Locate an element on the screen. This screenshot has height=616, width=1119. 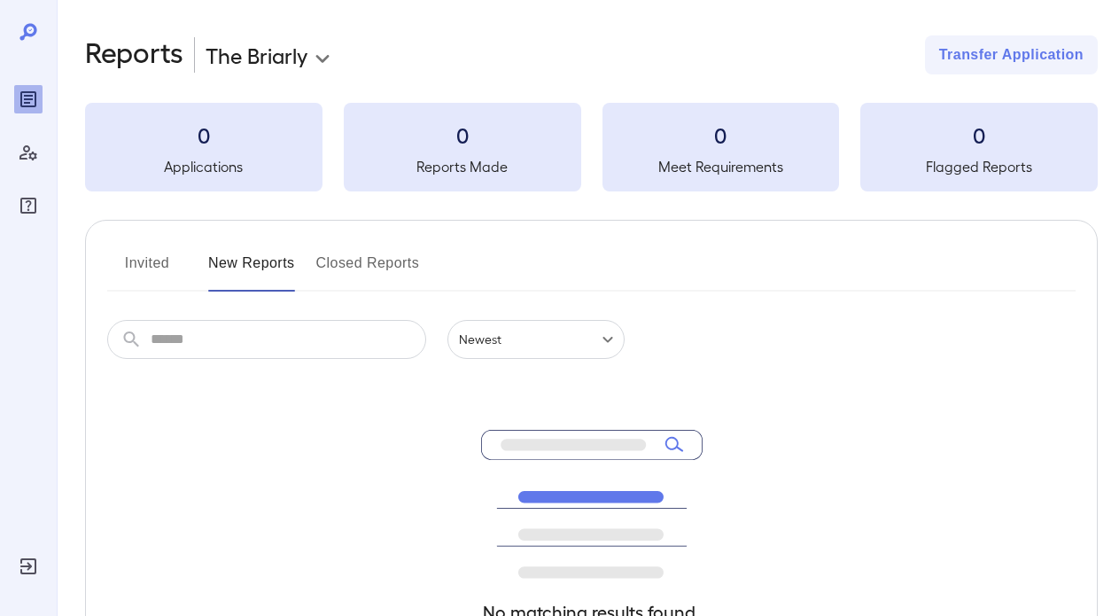
div: Manage Users is located at coordinates (28, 152).